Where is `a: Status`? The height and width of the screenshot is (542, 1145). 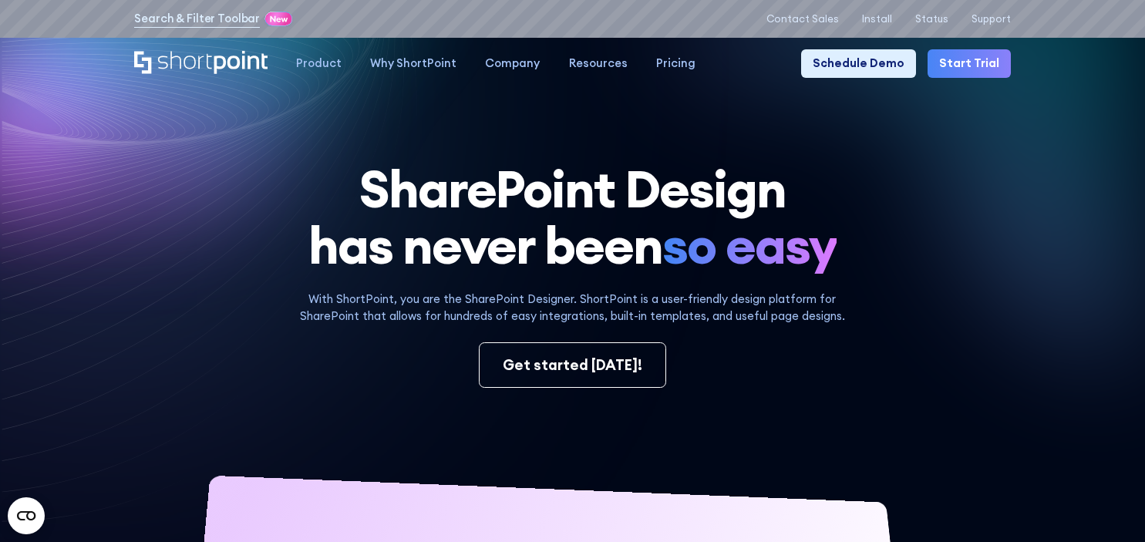 a: Status is located at coordinates (931, 19).